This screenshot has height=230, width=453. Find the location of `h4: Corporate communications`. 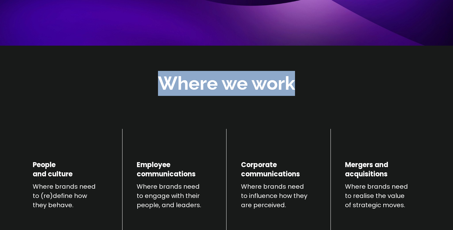

h4: Corporate communications is located at coordinates (270, 170).